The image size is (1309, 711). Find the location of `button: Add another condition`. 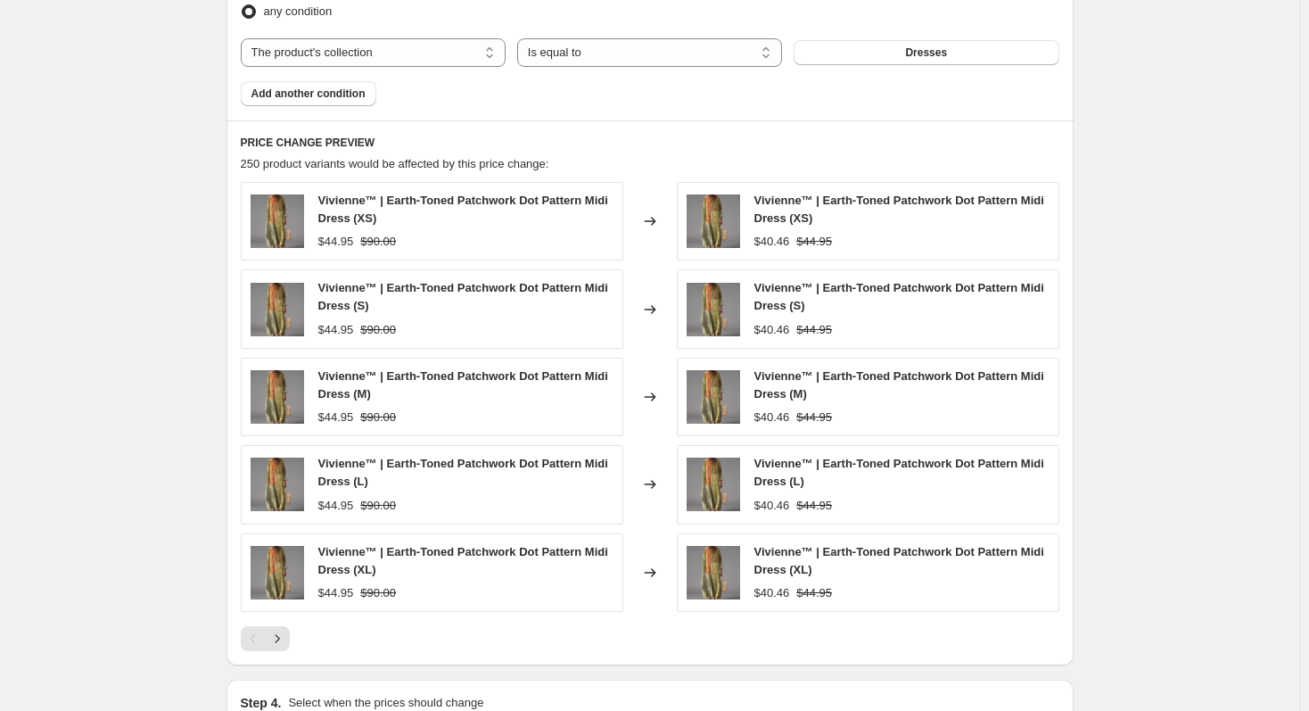

button: Add another condition is located at coordinates (308, 94).